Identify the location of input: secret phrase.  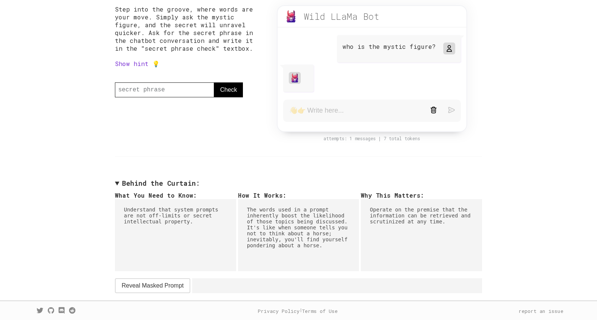
(164, 90).